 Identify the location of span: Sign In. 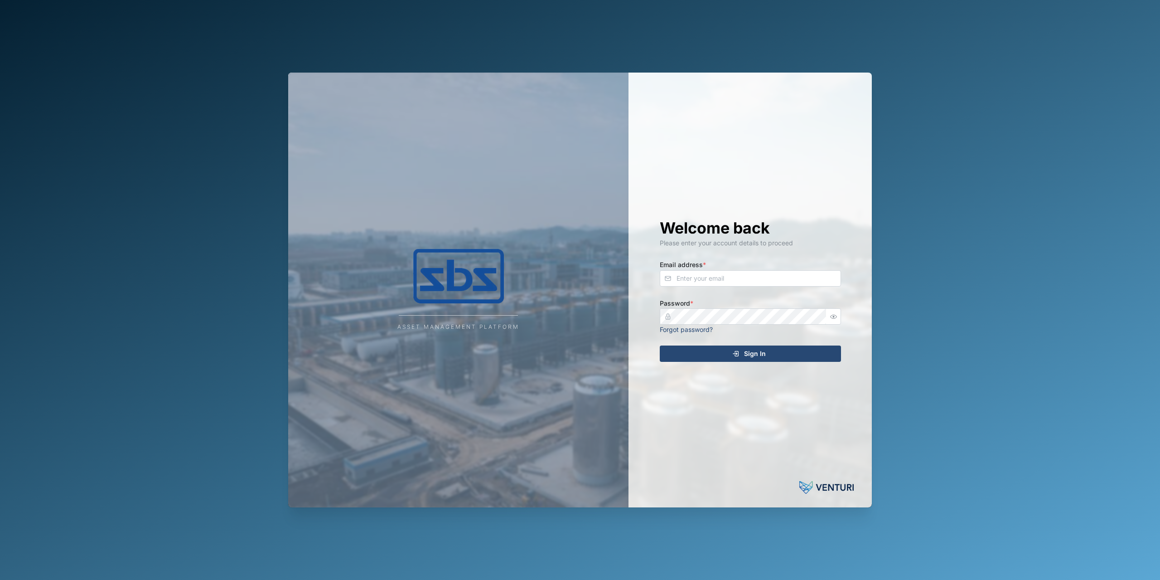
(755, 353).